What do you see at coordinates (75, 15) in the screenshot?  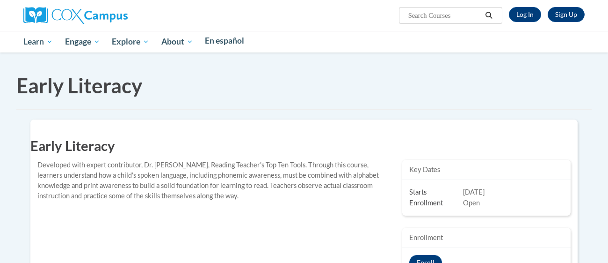 I see `img: Cox Campus` at bounding box center [75, 15].